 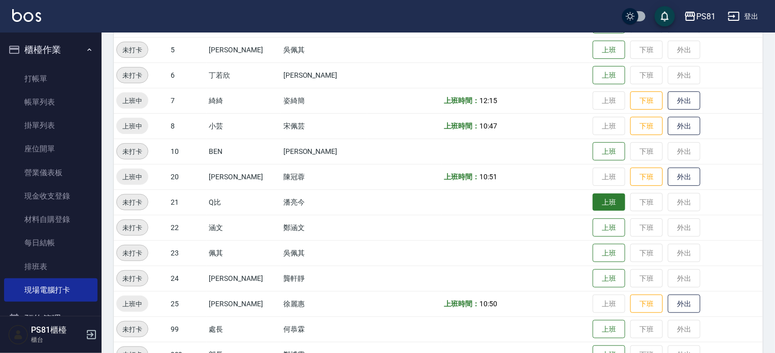 What do you see at coordinates (706, 16) in the screenshot?
I see `div: PS81` at bounding box center [706, 16].